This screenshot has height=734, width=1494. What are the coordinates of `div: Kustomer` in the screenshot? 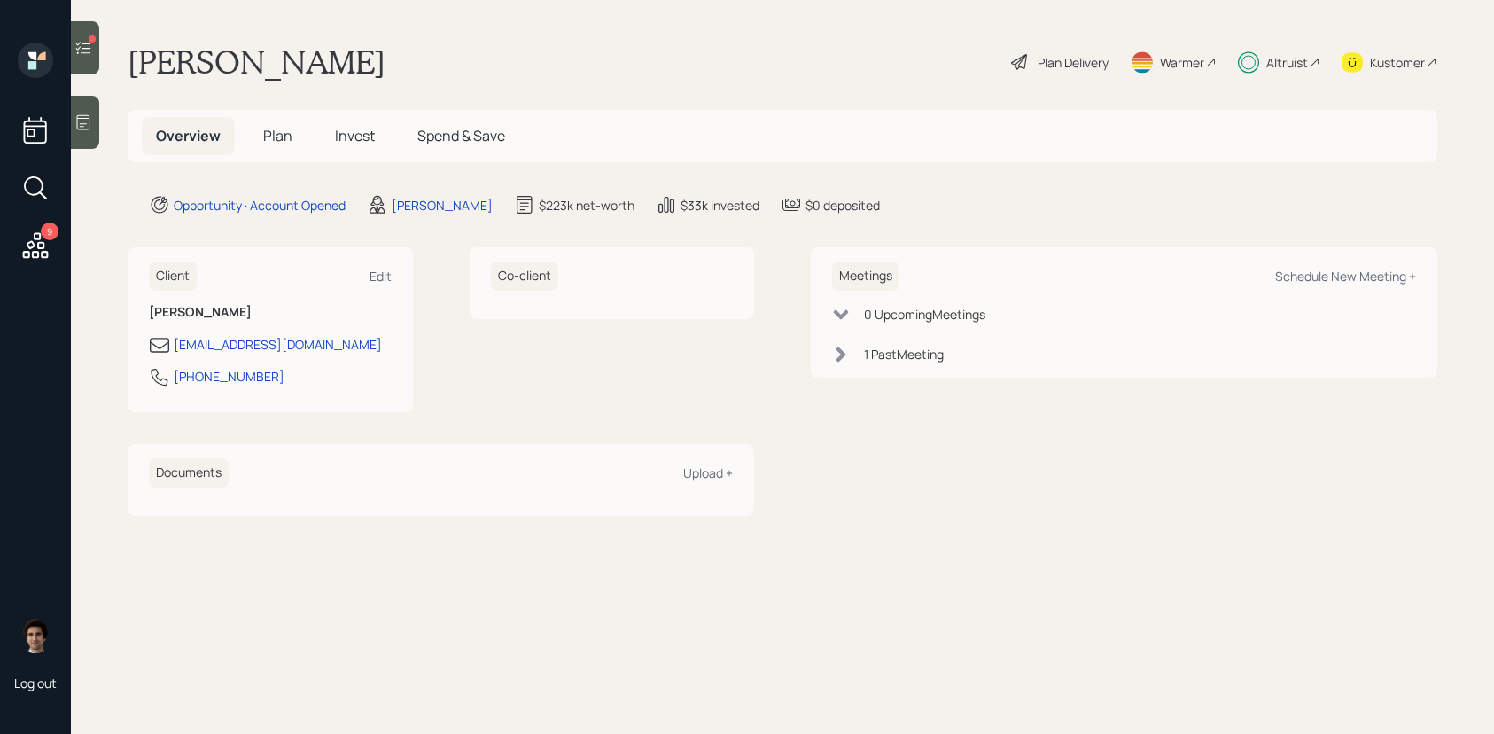 It's located at (1398, 62).